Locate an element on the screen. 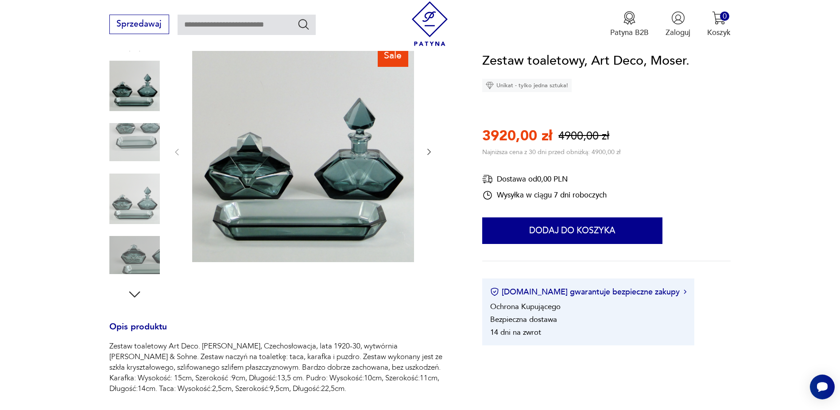 The height and width of the screenshot is (410, 840). div: 0 is located at coordinates (724, 16).